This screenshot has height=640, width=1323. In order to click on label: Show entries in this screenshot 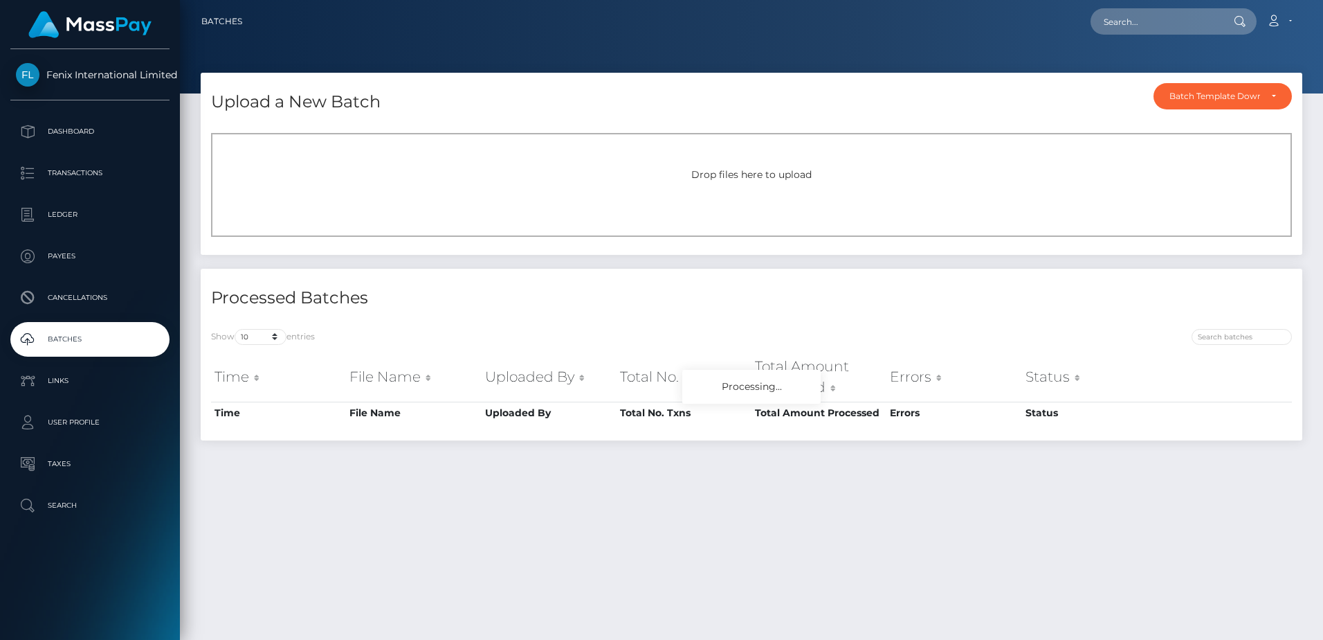, I will do `click(263, 336)`.